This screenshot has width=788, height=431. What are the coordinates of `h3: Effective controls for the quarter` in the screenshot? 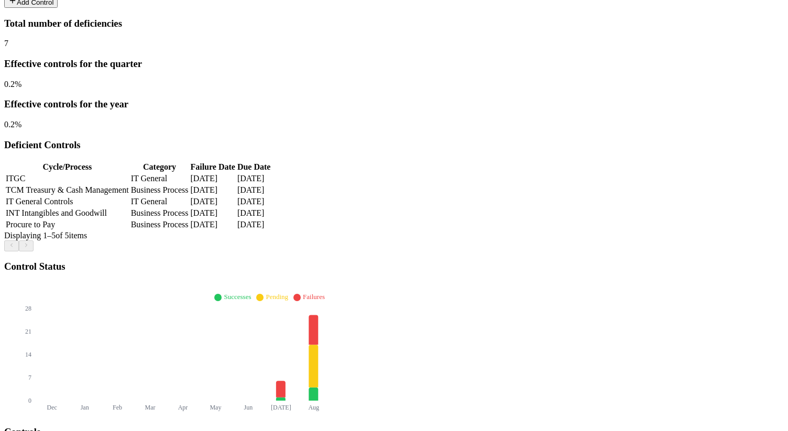 It's located at (394, 64).